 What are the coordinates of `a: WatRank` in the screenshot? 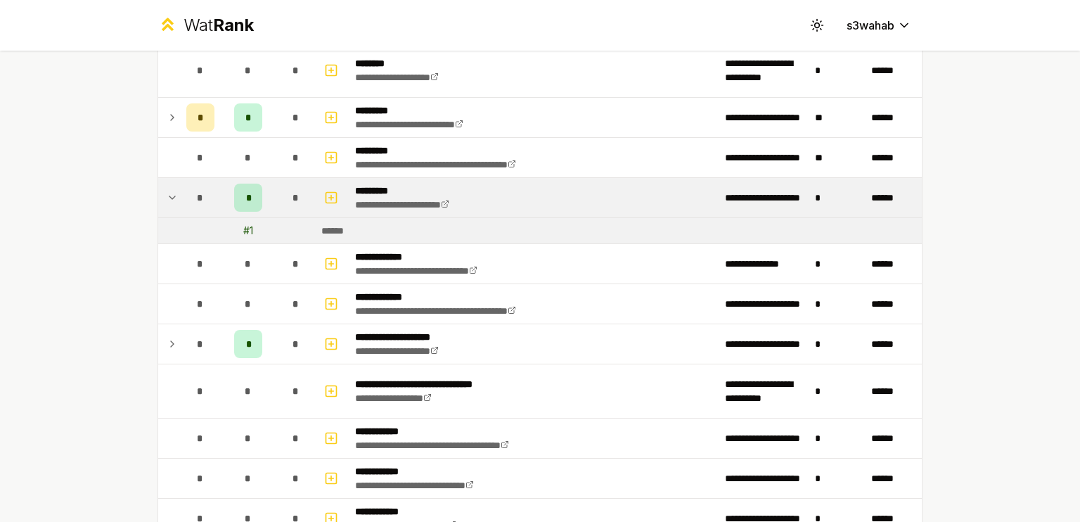 It's located at (205, 25).